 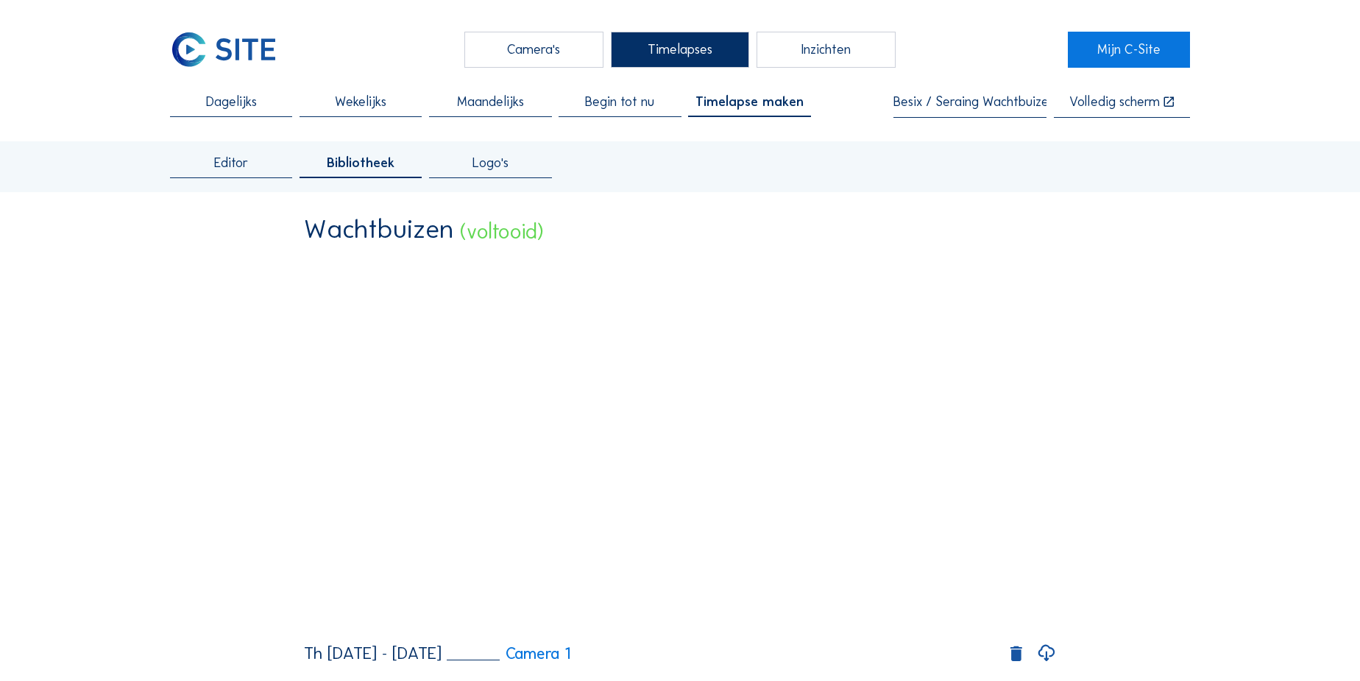 What do you see at coordinates (680, 49) in the screenshot?
I see `div: Timelapses` at bounding box center [680, 49].